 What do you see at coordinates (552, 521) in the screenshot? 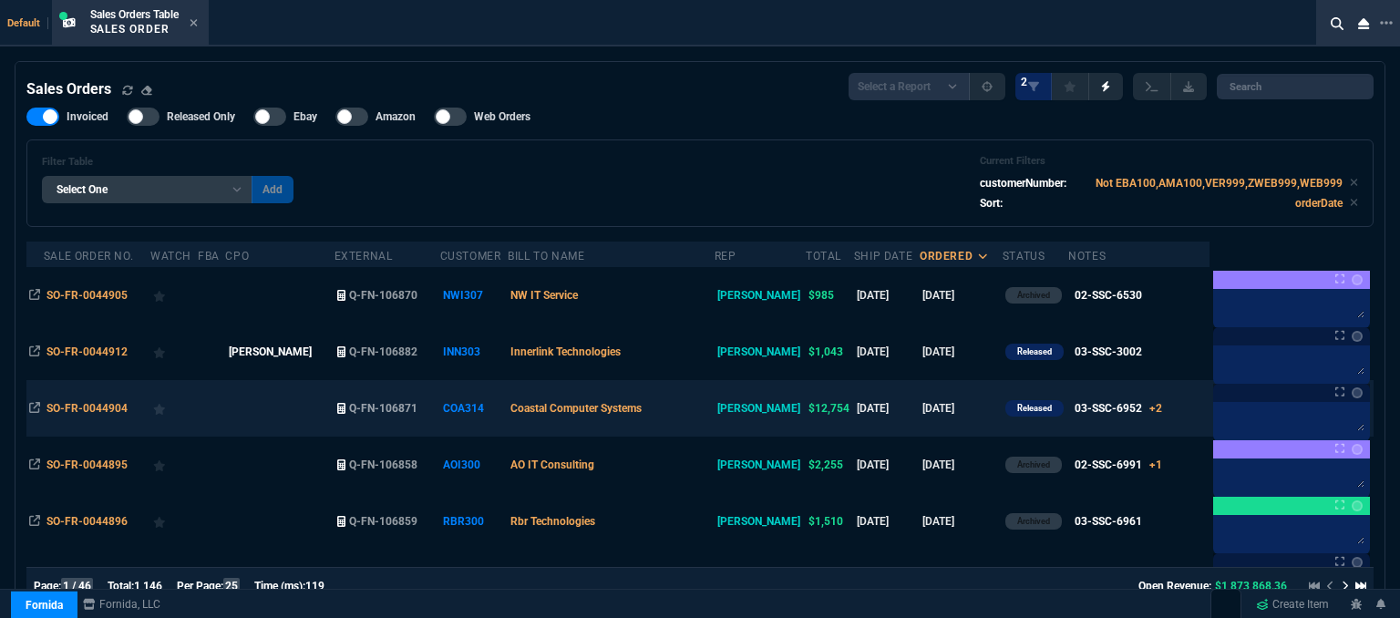
I see `span: Rbr Technologies` at bounding box center [552, 521].